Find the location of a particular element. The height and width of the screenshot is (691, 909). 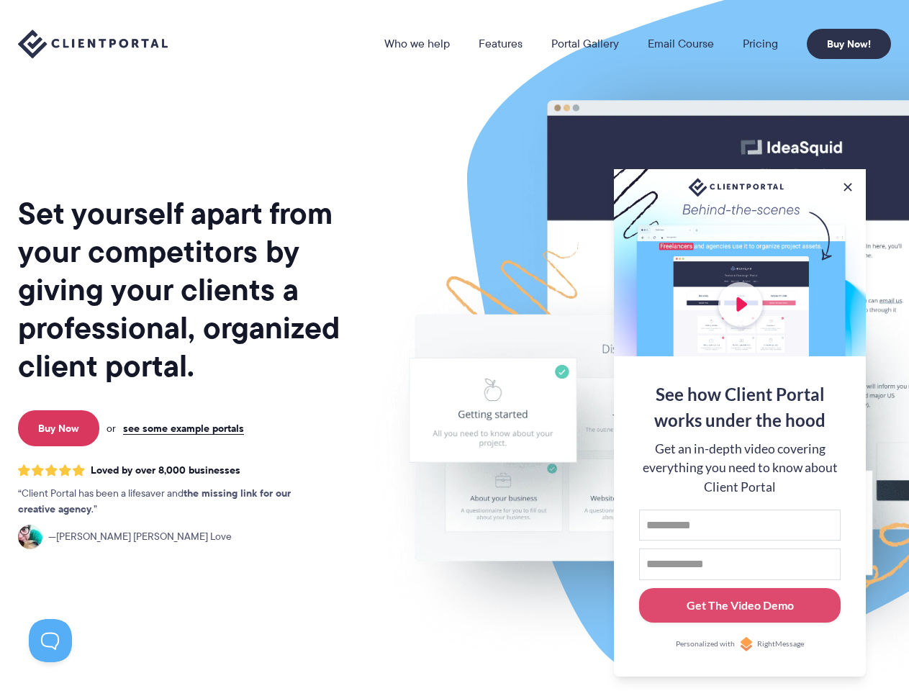

a: Buy Now! is located at coordinates (848, 44).